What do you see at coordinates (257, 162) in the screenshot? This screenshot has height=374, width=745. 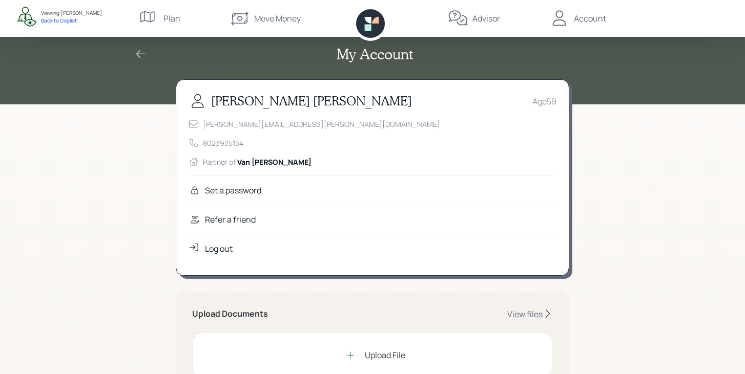 I see `div: Partner of` at bounding box center [257, 162].